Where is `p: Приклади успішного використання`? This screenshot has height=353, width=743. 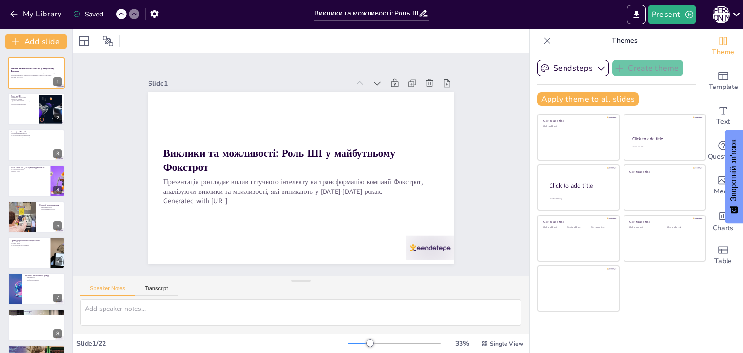 p: Приклади успішного використання is located at coordinates (29, 241).